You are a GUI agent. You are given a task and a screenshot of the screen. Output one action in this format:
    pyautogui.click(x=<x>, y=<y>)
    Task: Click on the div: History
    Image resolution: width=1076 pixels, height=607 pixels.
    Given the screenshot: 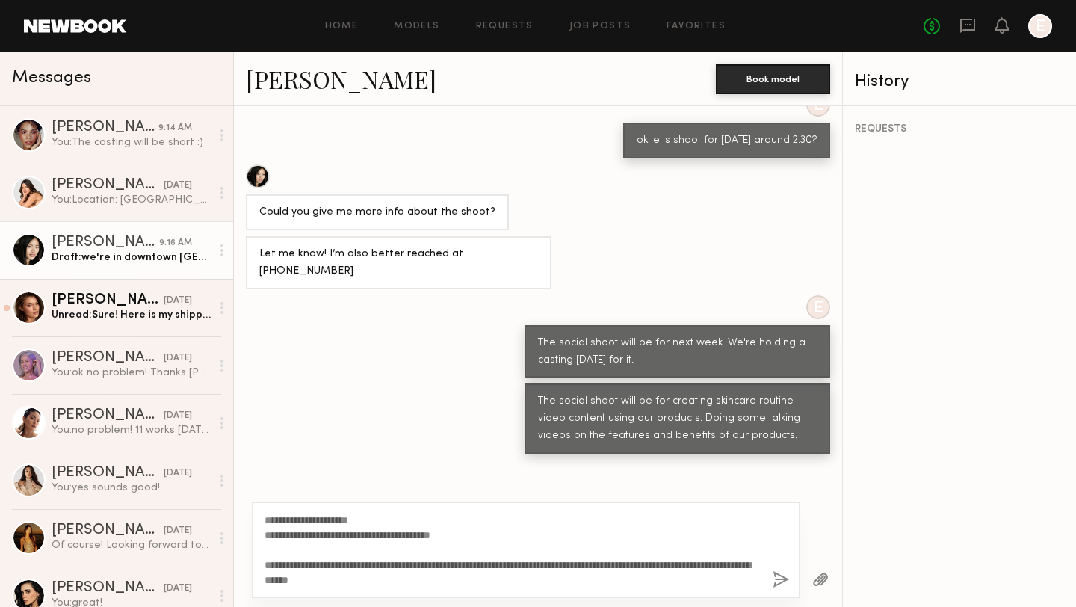 What is the action you would take?
    pyautogui.click(x=960, y=81)
    